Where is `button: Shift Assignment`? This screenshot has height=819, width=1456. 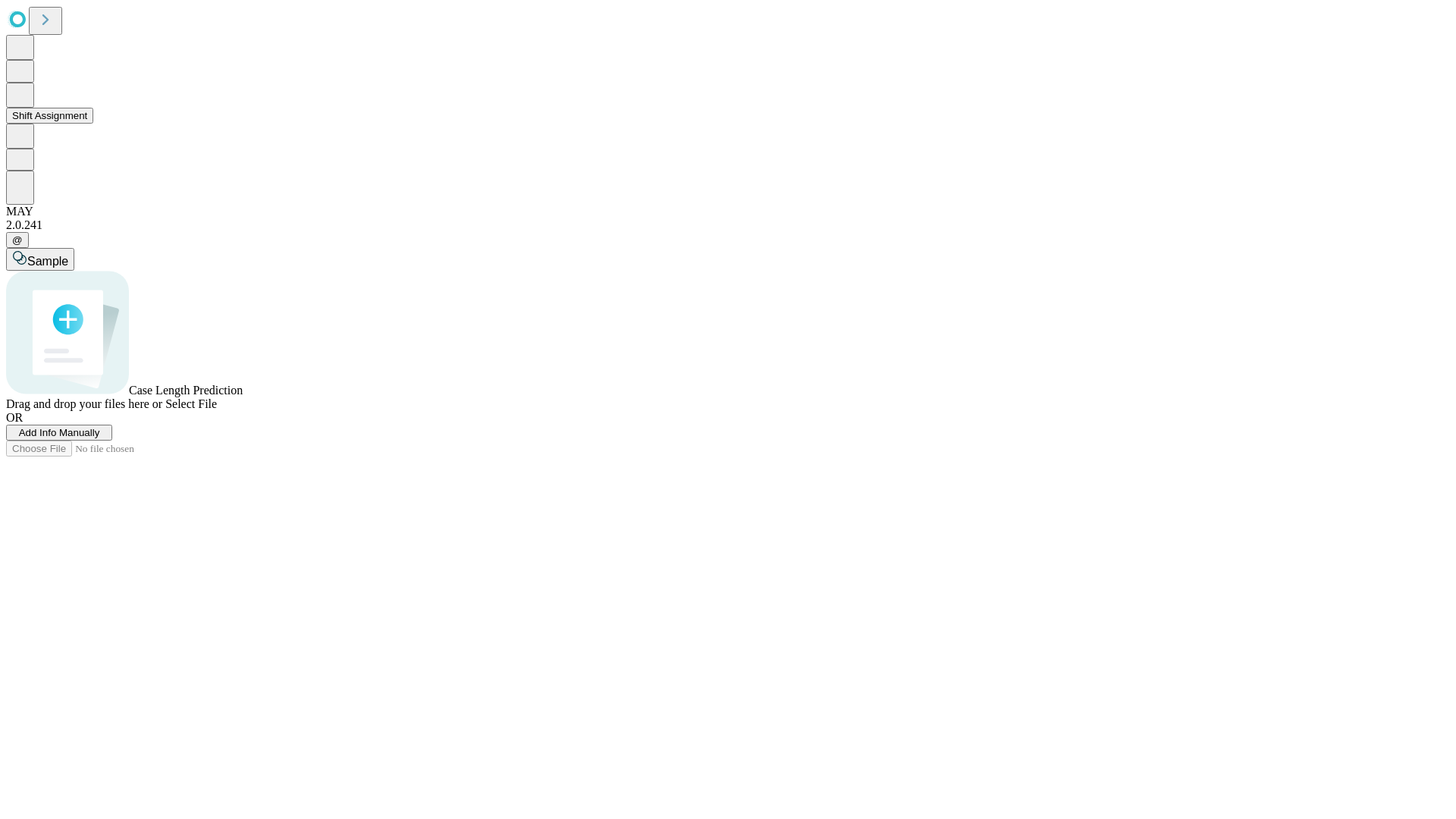
button: Shift Assignment is located at coordinates (49, 115).